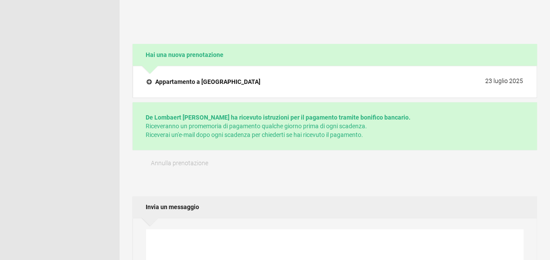 The image size is (550, 260). Describe the element at coordinates (180, 163) in the screenshot. I see `font: Annulla prenotazione` at that location.